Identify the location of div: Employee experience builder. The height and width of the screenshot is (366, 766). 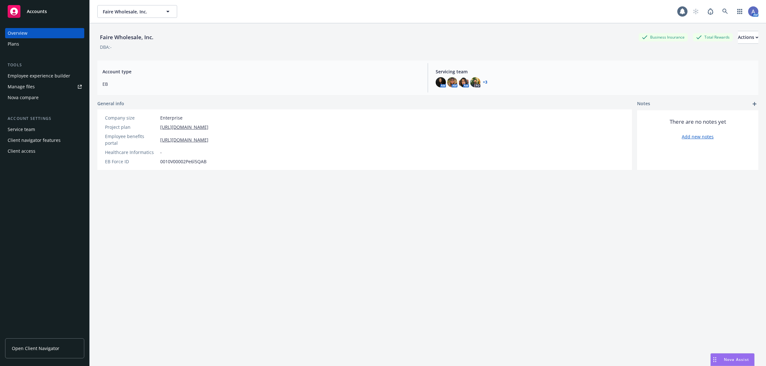
(39, 76).